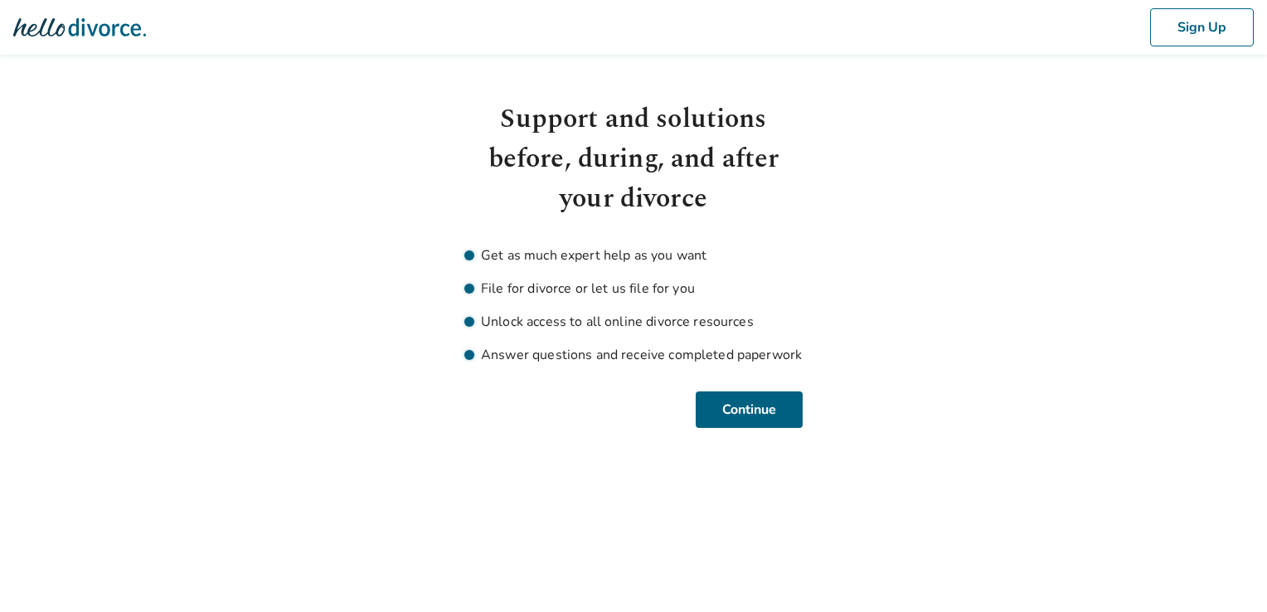 This screenshot has width=1267, height=612. What do you see at coordinates (633, 355) in the screenshot?
I see `li: Answer questions and receive completed paperwork` at bounding box center [633, 355].